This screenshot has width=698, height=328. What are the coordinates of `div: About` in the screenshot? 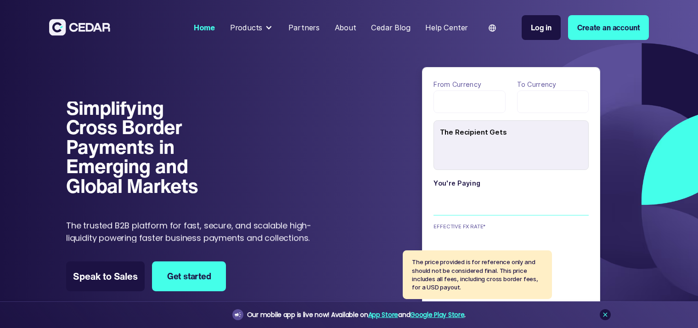 It's located at (345, 28).